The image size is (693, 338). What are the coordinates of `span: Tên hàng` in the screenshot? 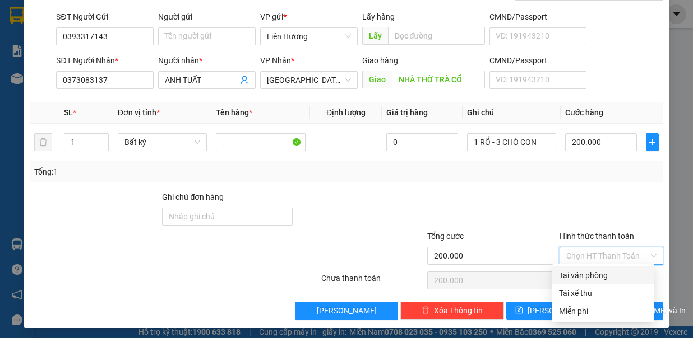 It's located at (234, 113).